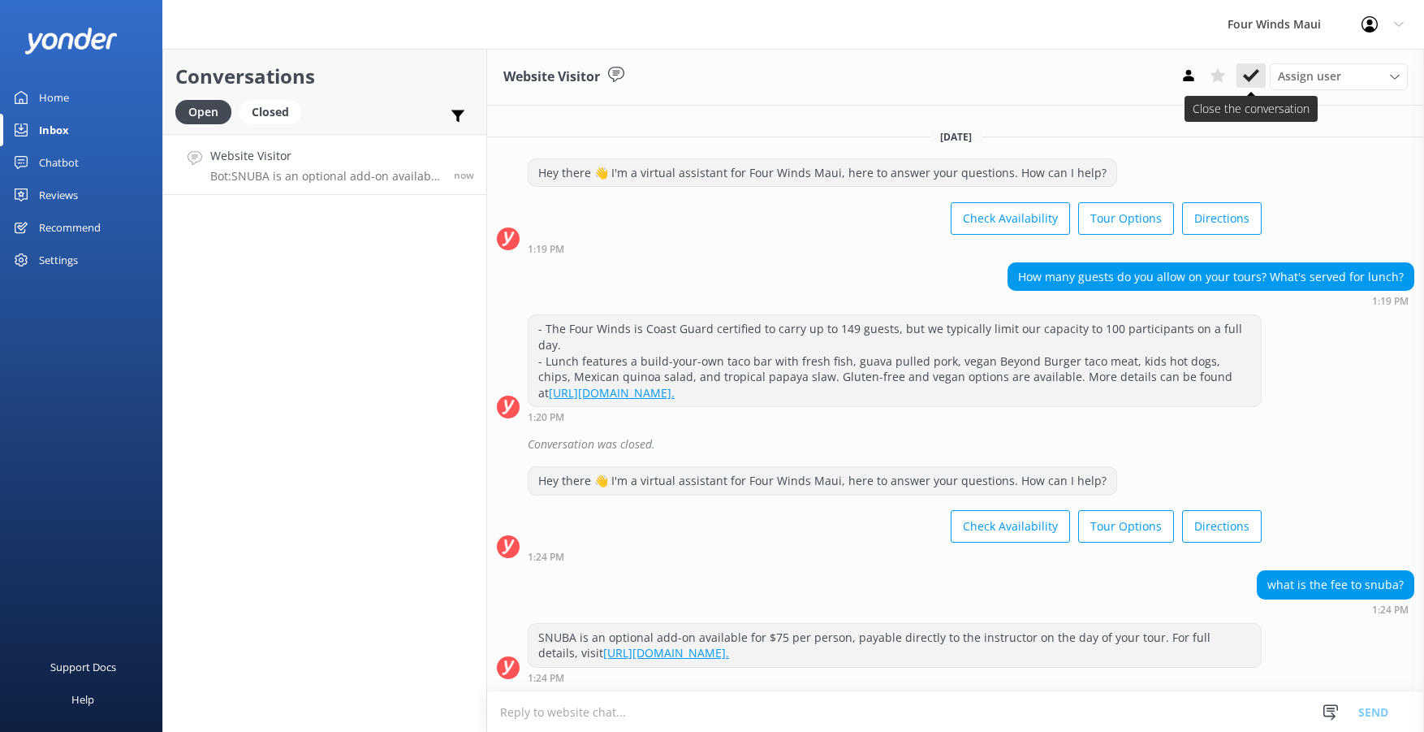 This screenshot has width=1424, height=732. What do you see at coordinates (1211, 277) in the screenshot?
I see `div: How many guests do you allow on your tours? What's served for lunch?` at bounding box center [1211, 277].